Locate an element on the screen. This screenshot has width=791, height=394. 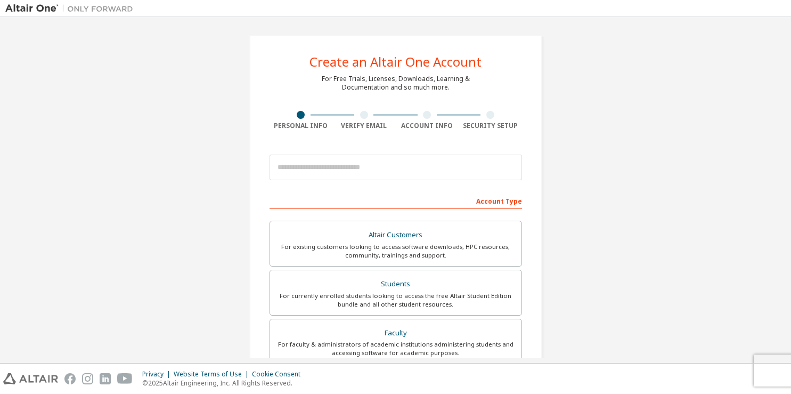
div: Website Terms of Use is located at coordinates (212, 374).